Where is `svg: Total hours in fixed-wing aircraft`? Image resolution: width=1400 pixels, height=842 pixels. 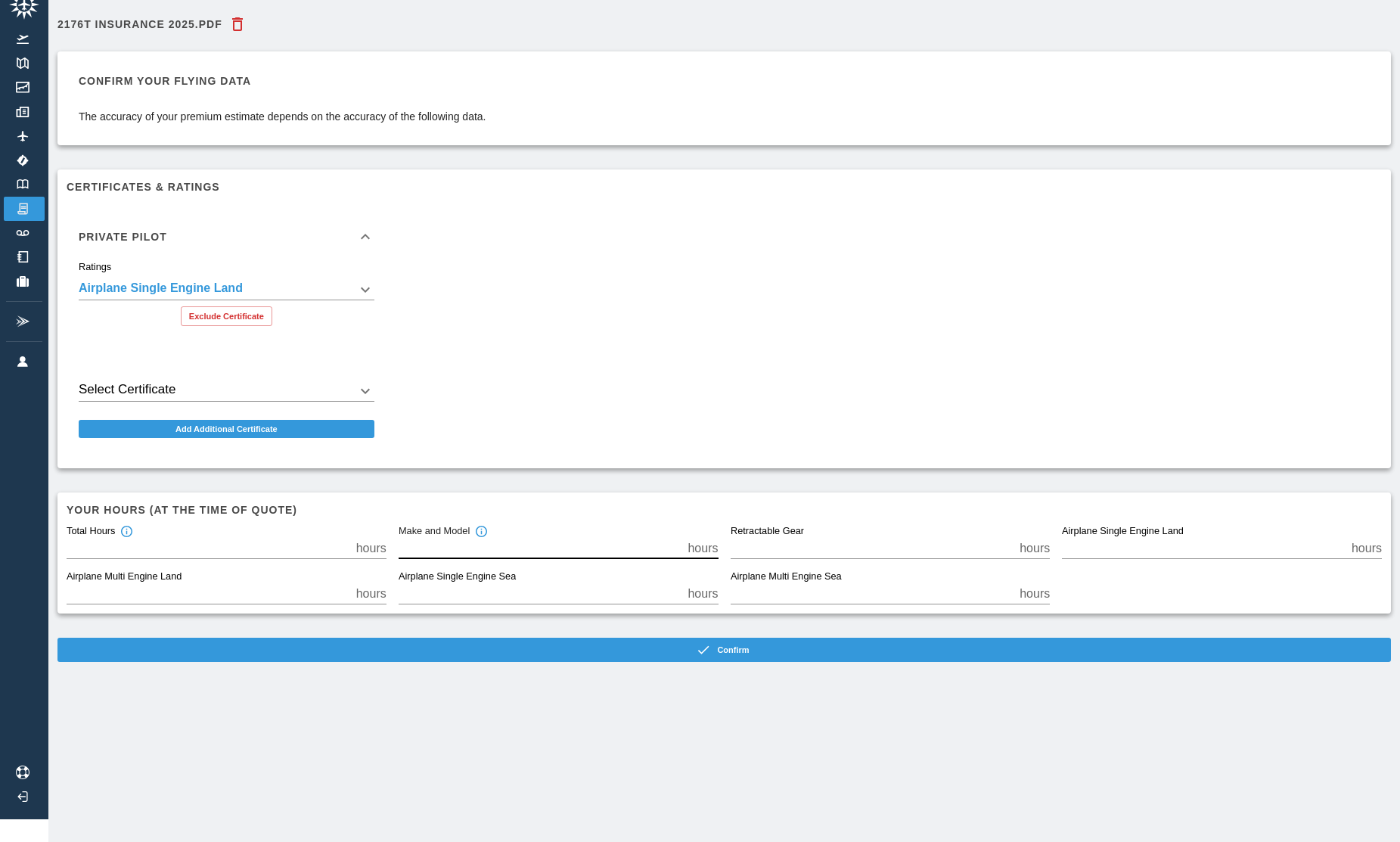 svg: Total hours in fixed-wing aircraft is located at coordinates (126, 532).